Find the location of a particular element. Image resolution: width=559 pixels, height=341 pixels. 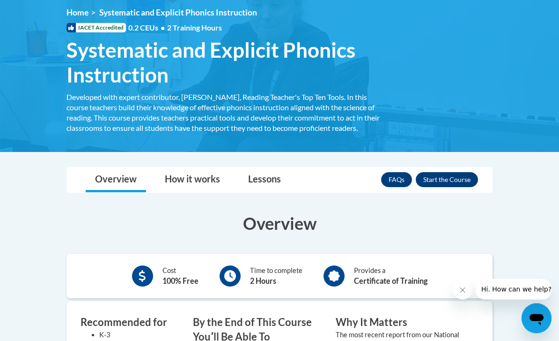

li: K-3 is located at coordinates (139, 335).